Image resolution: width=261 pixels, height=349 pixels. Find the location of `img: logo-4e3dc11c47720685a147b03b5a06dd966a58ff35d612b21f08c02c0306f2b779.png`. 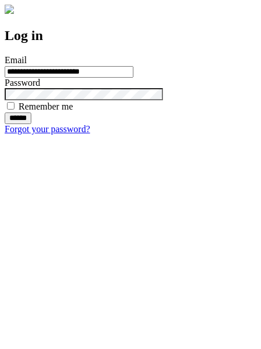

img: logo-4e3dc11c47720685a147b03b5a06dd966a58ff35d612b21f08c02c0306f2b779.png is located at coordinates (9, 9).